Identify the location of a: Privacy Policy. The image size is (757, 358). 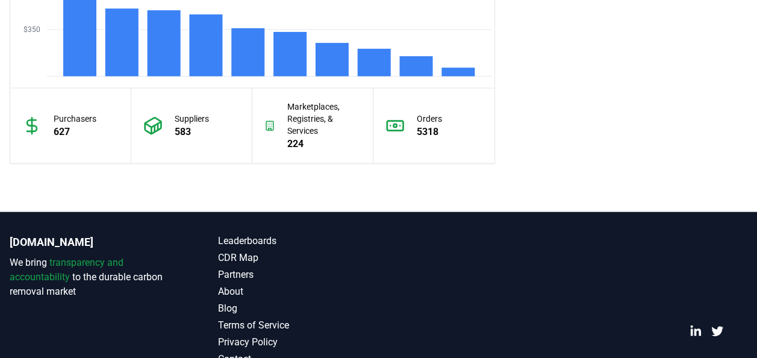
(298, 342).